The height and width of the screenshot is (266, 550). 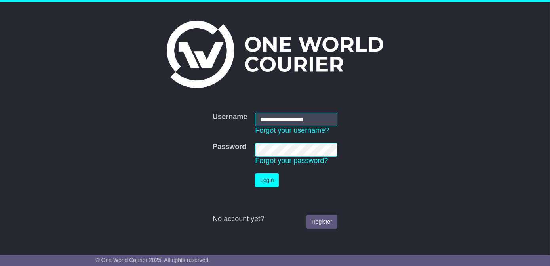 What do you see at coordinates (322, 222) in the screenshot?
I see `a: Register` at bounding box center [322, 222].